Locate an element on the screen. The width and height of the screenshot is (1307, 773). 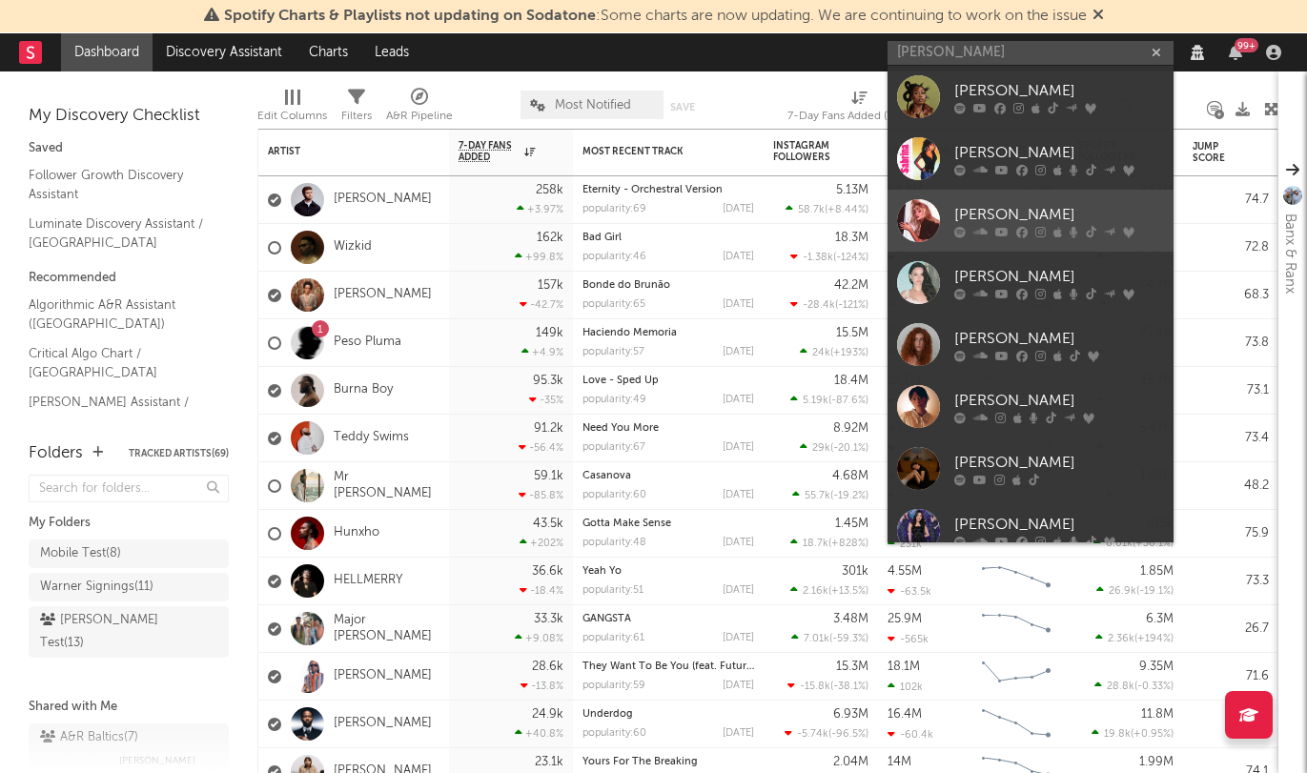
div: 64.9 is located at coordinates (1231, 725).